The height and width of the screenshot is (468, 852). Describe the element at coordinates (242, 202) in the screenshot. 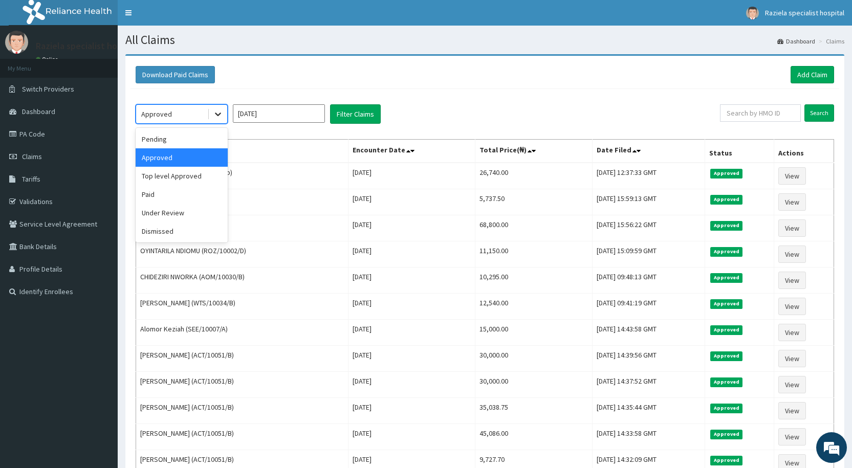

I see `td: Prince Oputa (PPI/10072/E)` at that location.